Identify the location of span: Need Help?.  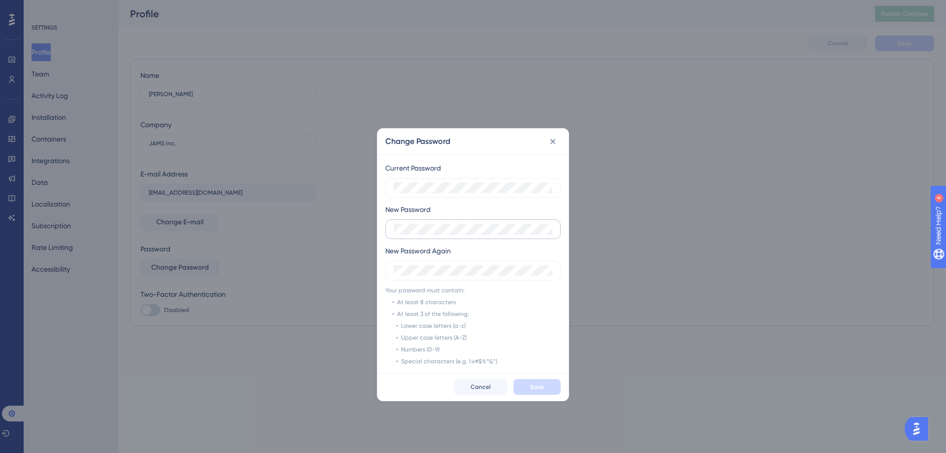
(42, 8).